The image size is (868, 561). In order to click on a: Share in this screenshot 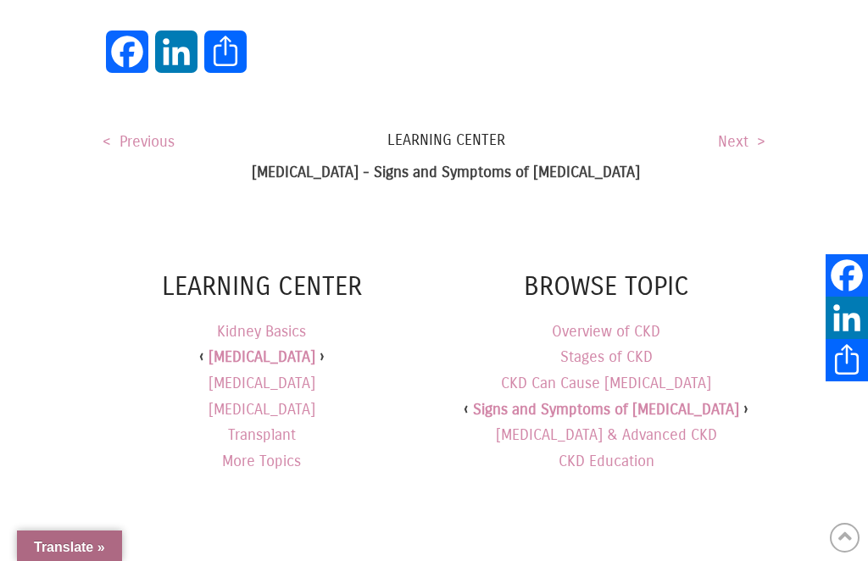, I will do `click(226, 60)`.